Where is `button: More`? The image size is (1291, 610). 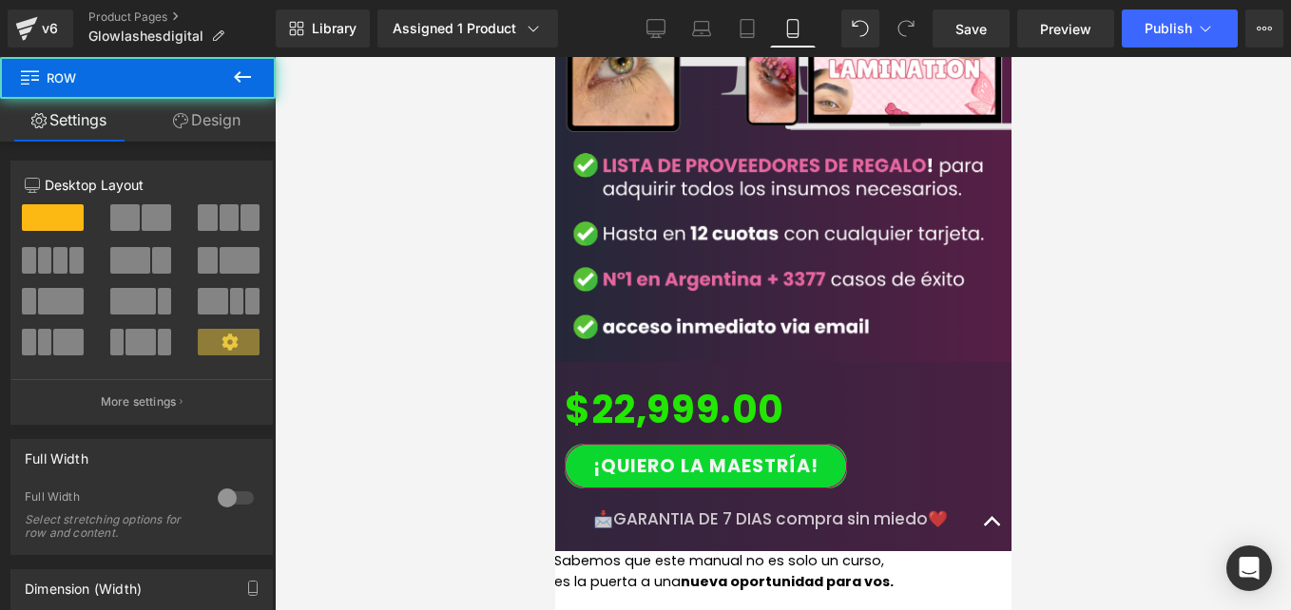
button: More is located at coordinates (1265, 29).